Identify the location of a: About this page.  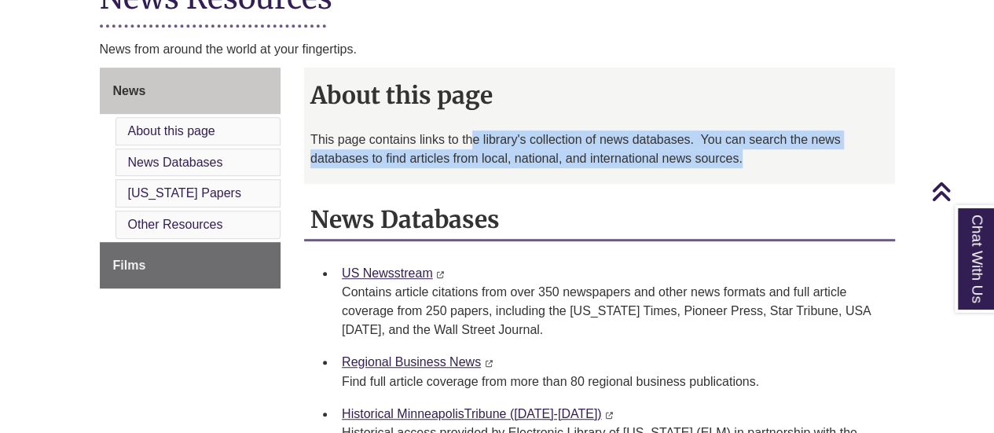
(171, 130).